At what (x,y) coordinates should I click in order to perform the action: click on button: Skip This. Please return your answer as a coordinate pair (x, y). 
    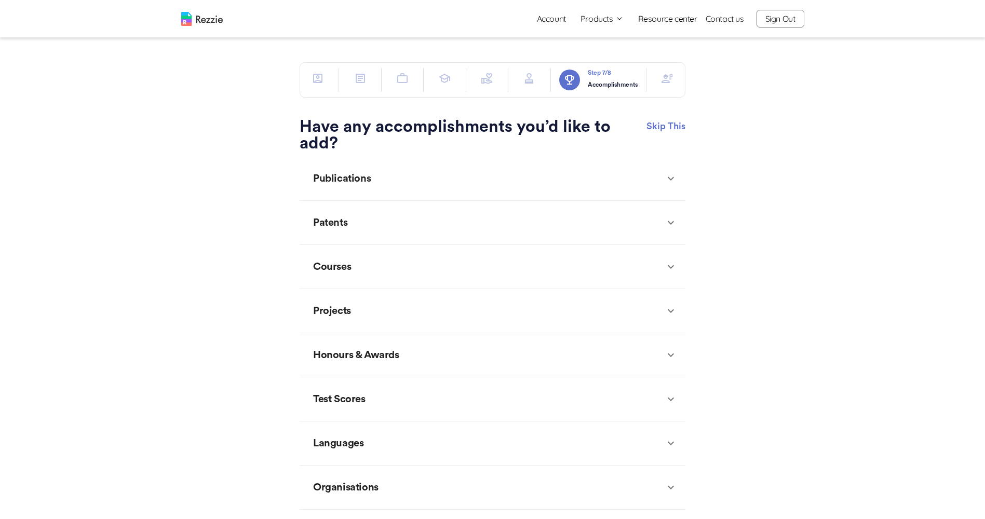
    Looking at the image, I should click on (665, 126).